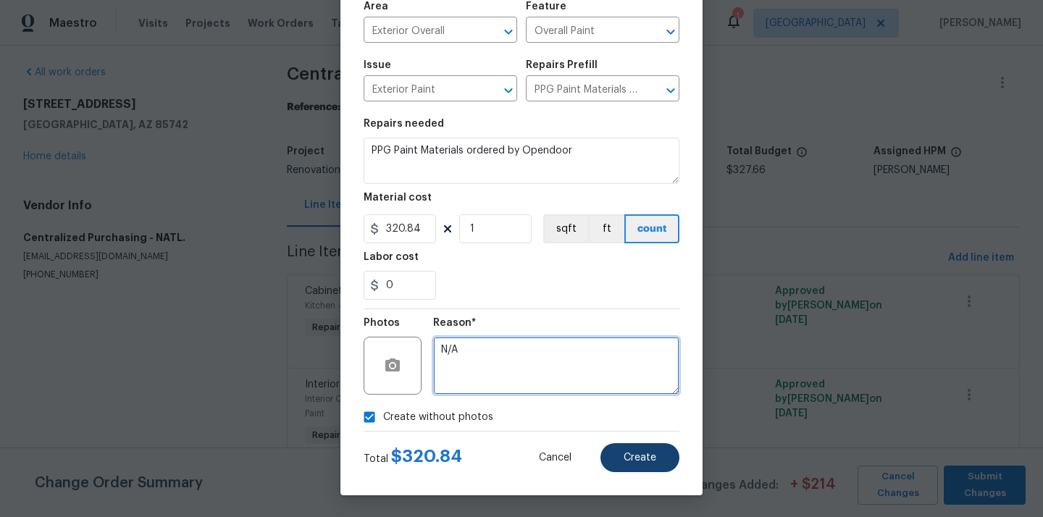  I want to click on h5: Issue, so click(377, 65).